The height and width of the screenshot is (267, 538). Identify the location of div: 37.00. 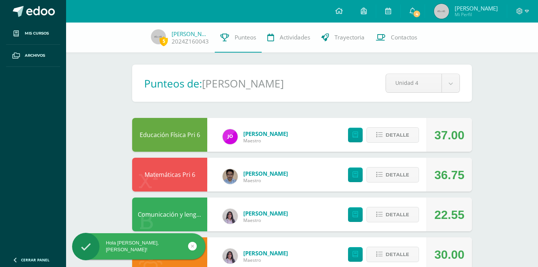
(449, 135).